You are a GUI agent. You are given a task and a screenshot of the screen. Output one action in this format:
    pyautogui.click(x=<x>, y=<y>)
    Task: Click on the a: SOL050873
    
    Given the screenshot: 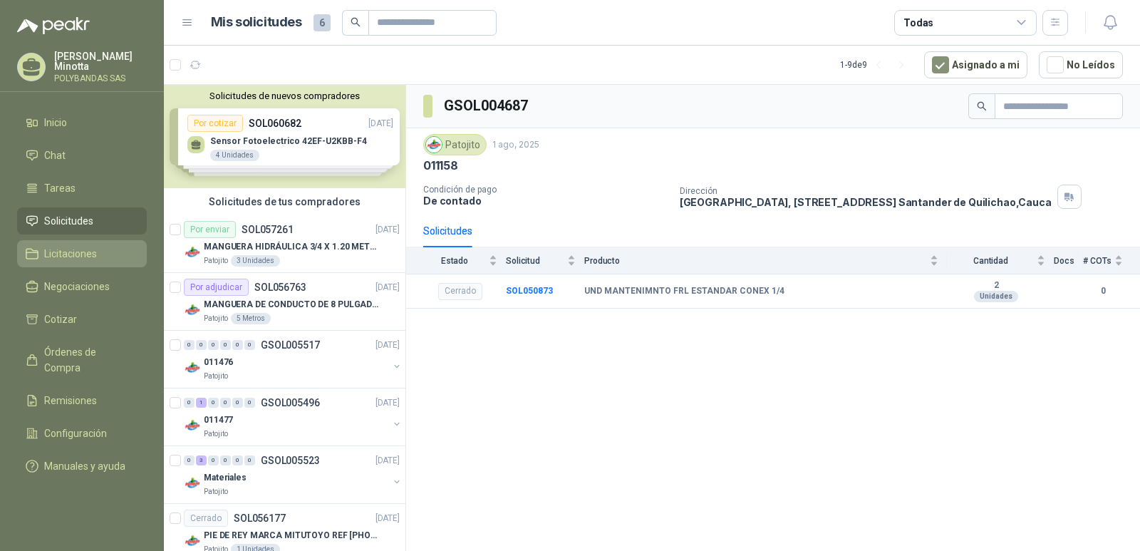 What is the action you would take?
    pyautogui.click(x=530, y=291)
    